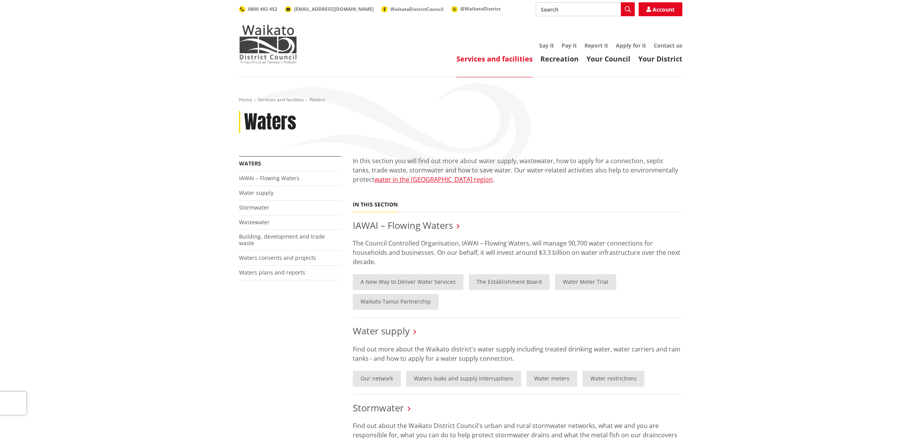  Describe the element at coordinates (586, 282) in the screenshot. I see `a: Water Meter Trial` at that location.